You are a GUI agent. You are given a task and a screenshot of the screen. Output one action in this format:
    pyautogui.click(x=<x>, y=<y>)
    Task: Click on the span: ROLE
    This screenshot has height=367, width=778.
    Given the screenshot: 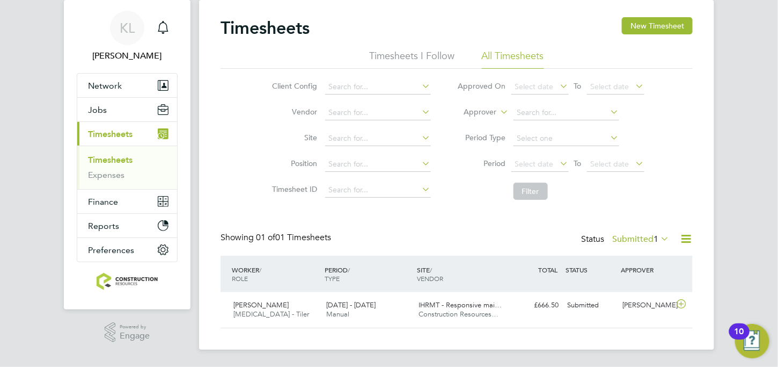 What is the action you would take?
    pyautogui.click(x=240, y=278)
    